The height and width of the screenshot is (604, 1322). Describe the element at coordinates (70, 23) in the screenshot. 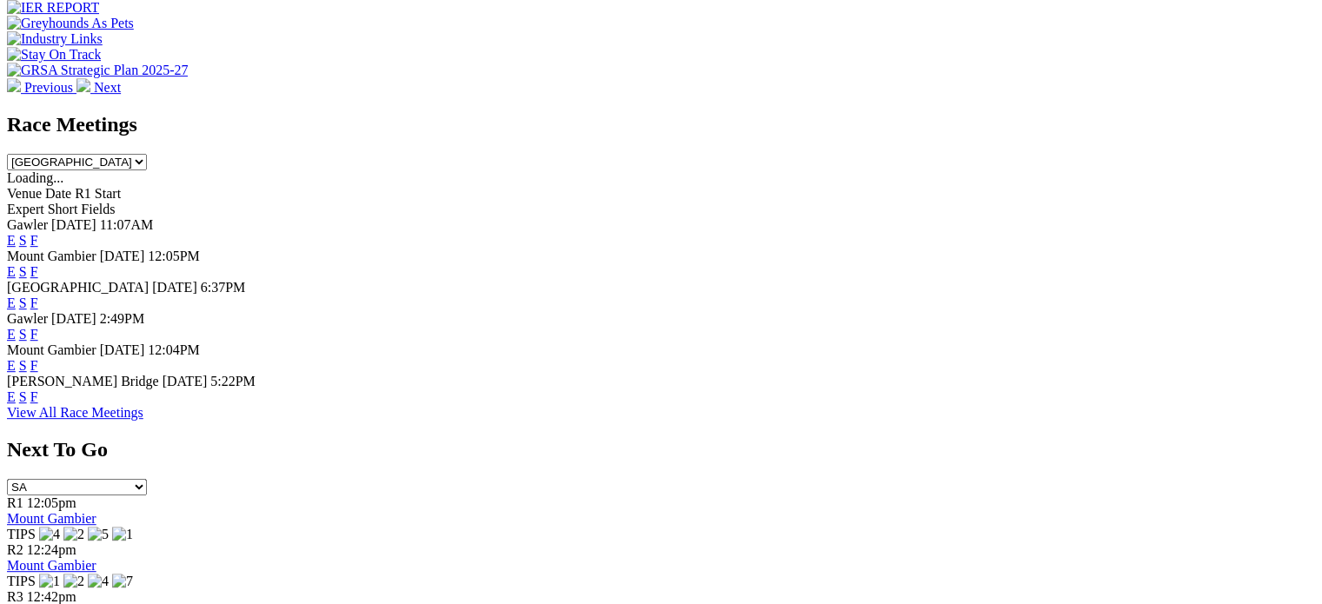

I see `img: Greyhounds As Pets` at that location.